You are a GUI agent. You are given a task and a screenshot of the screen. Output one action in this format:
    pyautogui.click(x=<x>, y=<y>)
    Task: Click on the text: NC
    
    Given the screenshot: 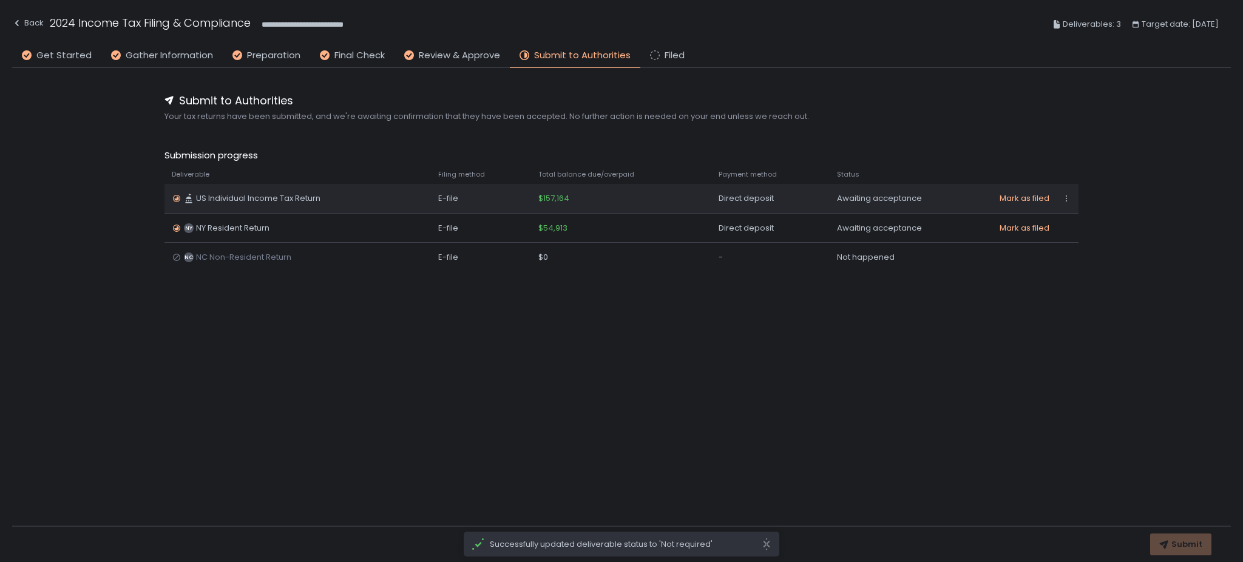 What is the action you would take?
    pyautogui.click(x=189, y=257)
    